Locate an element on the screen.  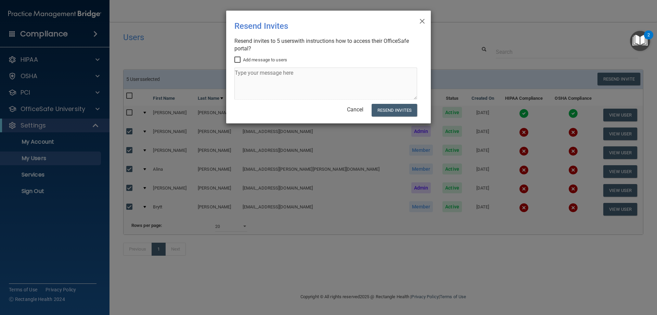
div: Resend Invites is located at coordinates (315, 26).